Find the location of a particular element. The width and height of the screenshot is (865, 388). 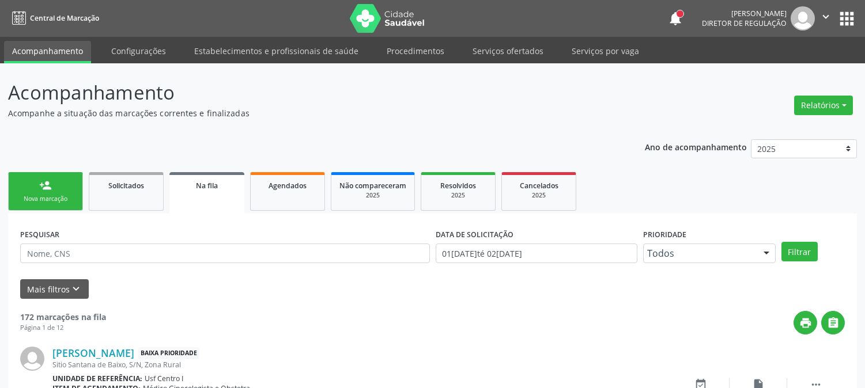

span: Solicitados is located at coordinates (126, 185).